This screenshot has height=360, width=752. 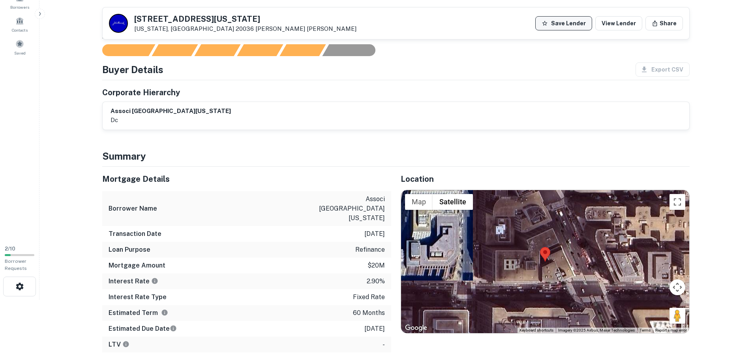 What do you see at coordinates (564, 23) in the screenshot?
I see `button: Save Lender` at bounding box center [564, 23].